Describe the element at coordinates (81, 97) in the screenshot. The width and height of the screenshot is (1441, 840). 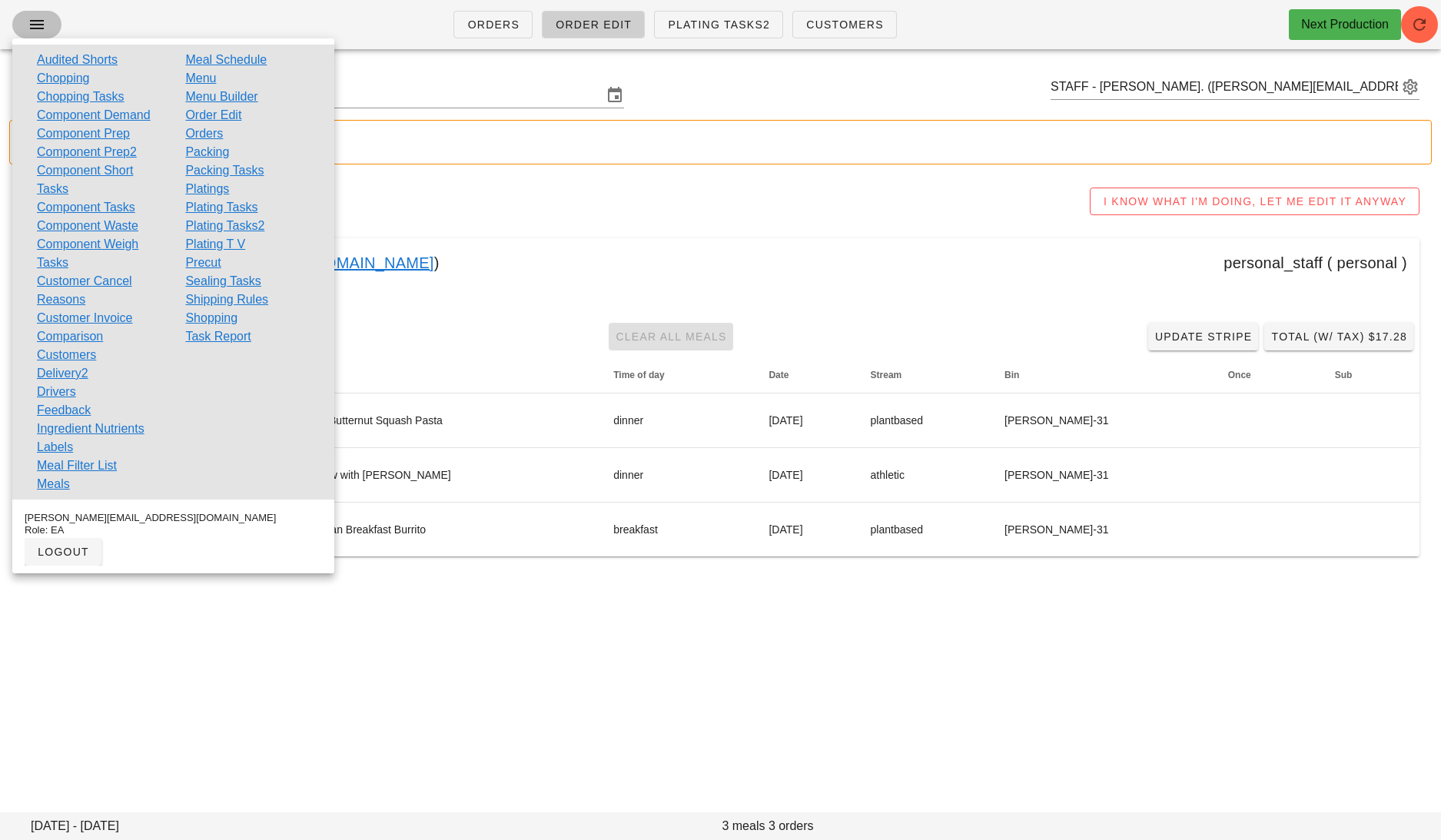
I see `a: Chopping Tasks` at that location.